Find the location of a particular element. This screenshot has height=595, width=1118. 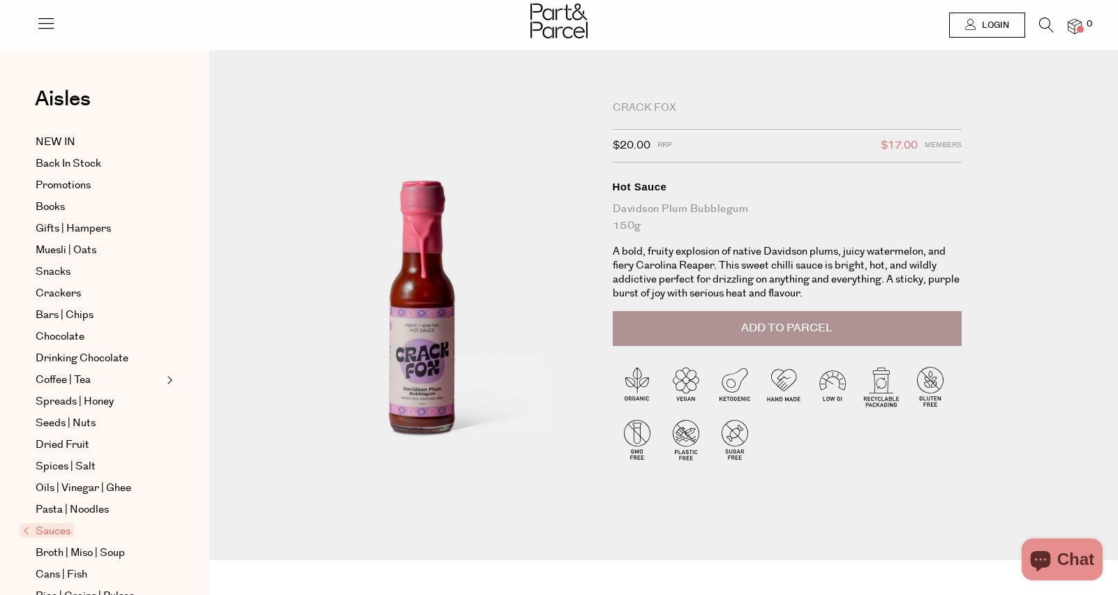

span: Sauces is located at coordinates (47, 530).